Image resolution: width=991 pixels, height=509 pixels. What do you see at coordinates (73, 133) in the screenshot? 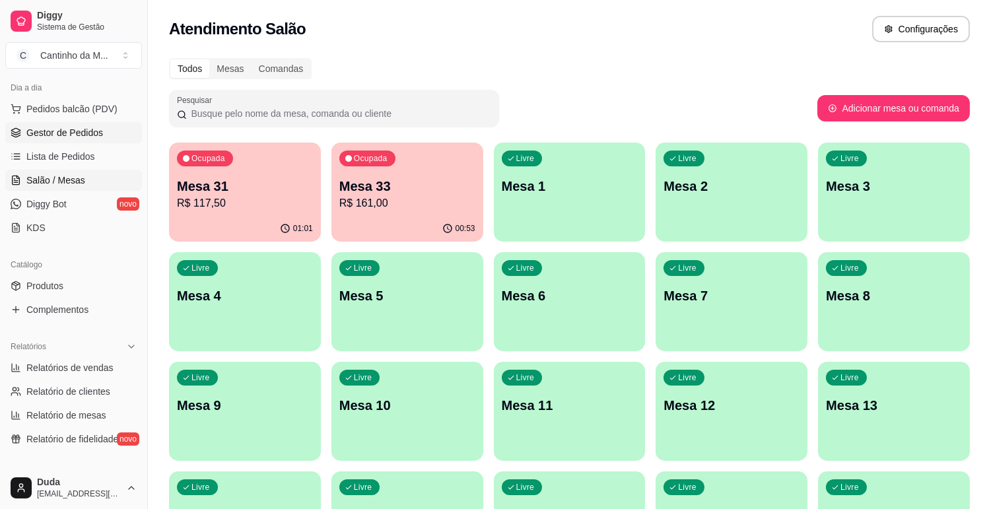
I see `a: Gestor de Pedidos` at bounding box center [73, 133].